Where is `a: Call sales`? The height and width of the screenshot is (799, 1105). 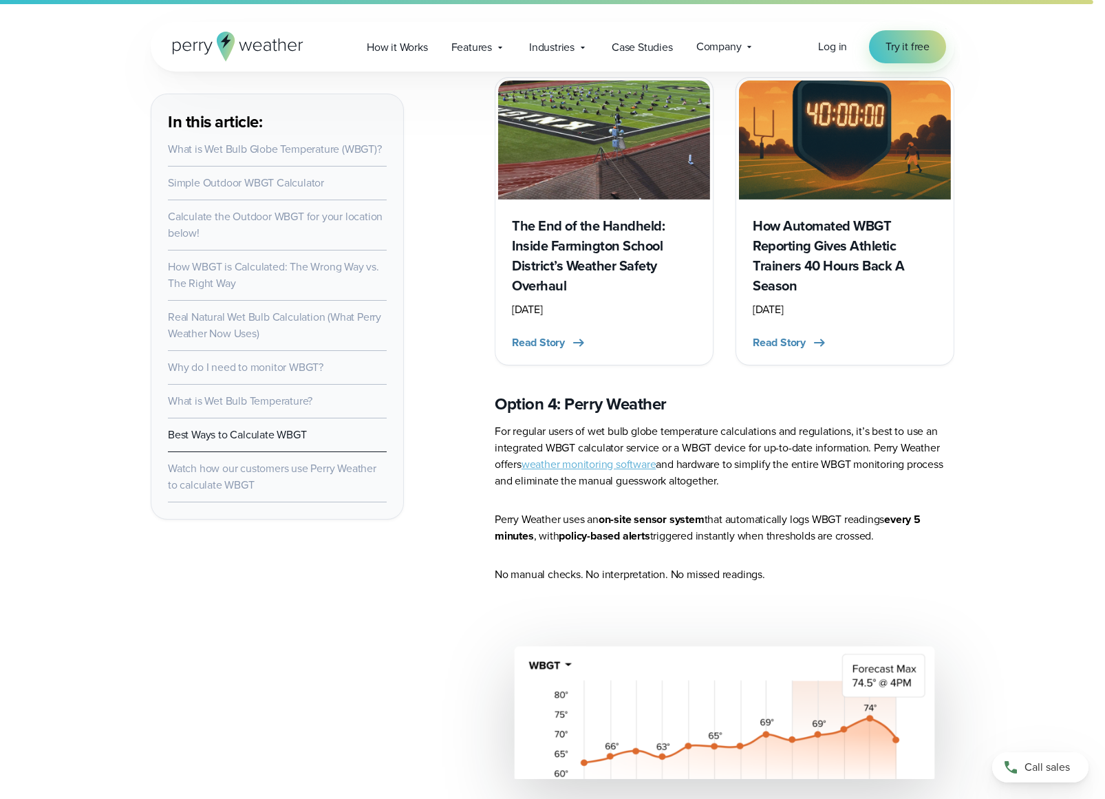 a: Call sales is located at coordinates (1041, 767).